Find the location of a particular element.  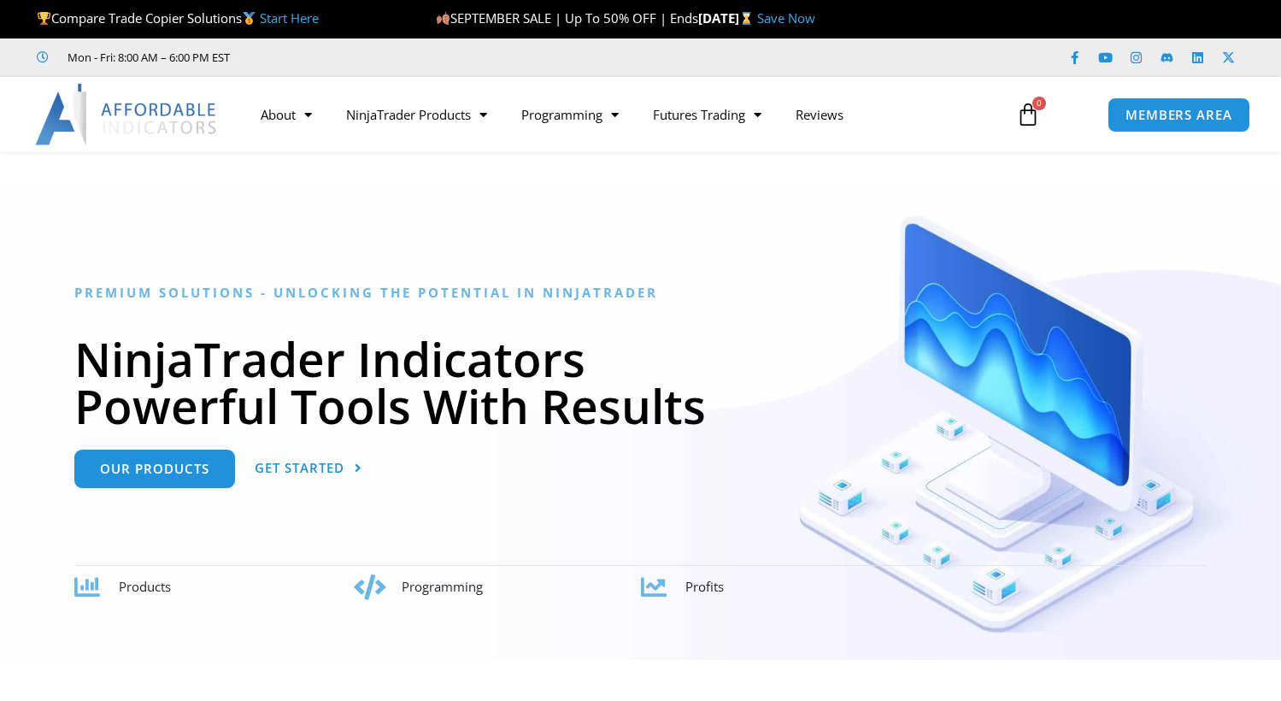

span: Mon - Fri: 8:00 AM – 6:00 PM EST is located at coordinates (146, 57).